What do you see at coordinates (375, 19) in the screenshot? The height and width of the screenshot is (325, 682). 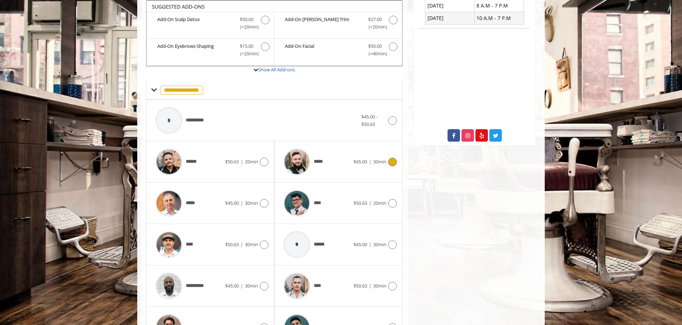 I see `span: $27.00` at bounding box center [375, 19].